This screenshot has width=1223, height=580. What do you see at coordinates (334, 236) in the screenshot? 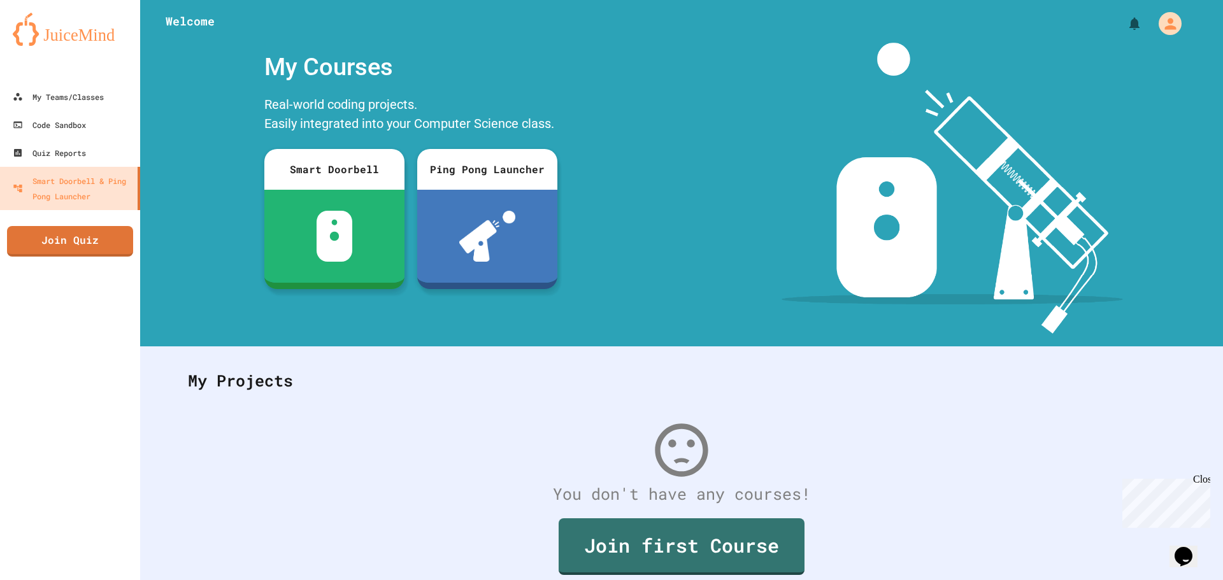
I see `img: sdb-white.svg` at bounding box center [334, 236].